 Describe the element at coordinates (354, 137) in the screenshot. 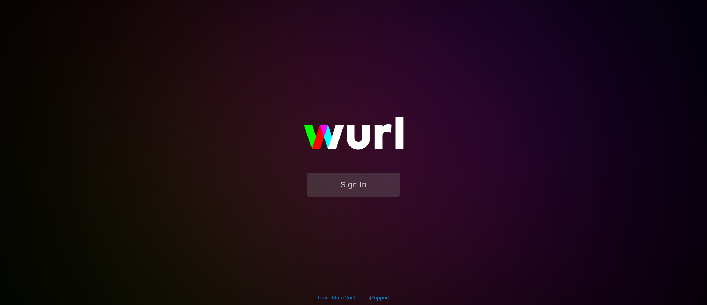

I see `img: wurl-logo-on-black-223613ac3d8ba8fe6dc639794a292ebdb59501304c7dfd60c99c58986ef67473.svg` at that location.